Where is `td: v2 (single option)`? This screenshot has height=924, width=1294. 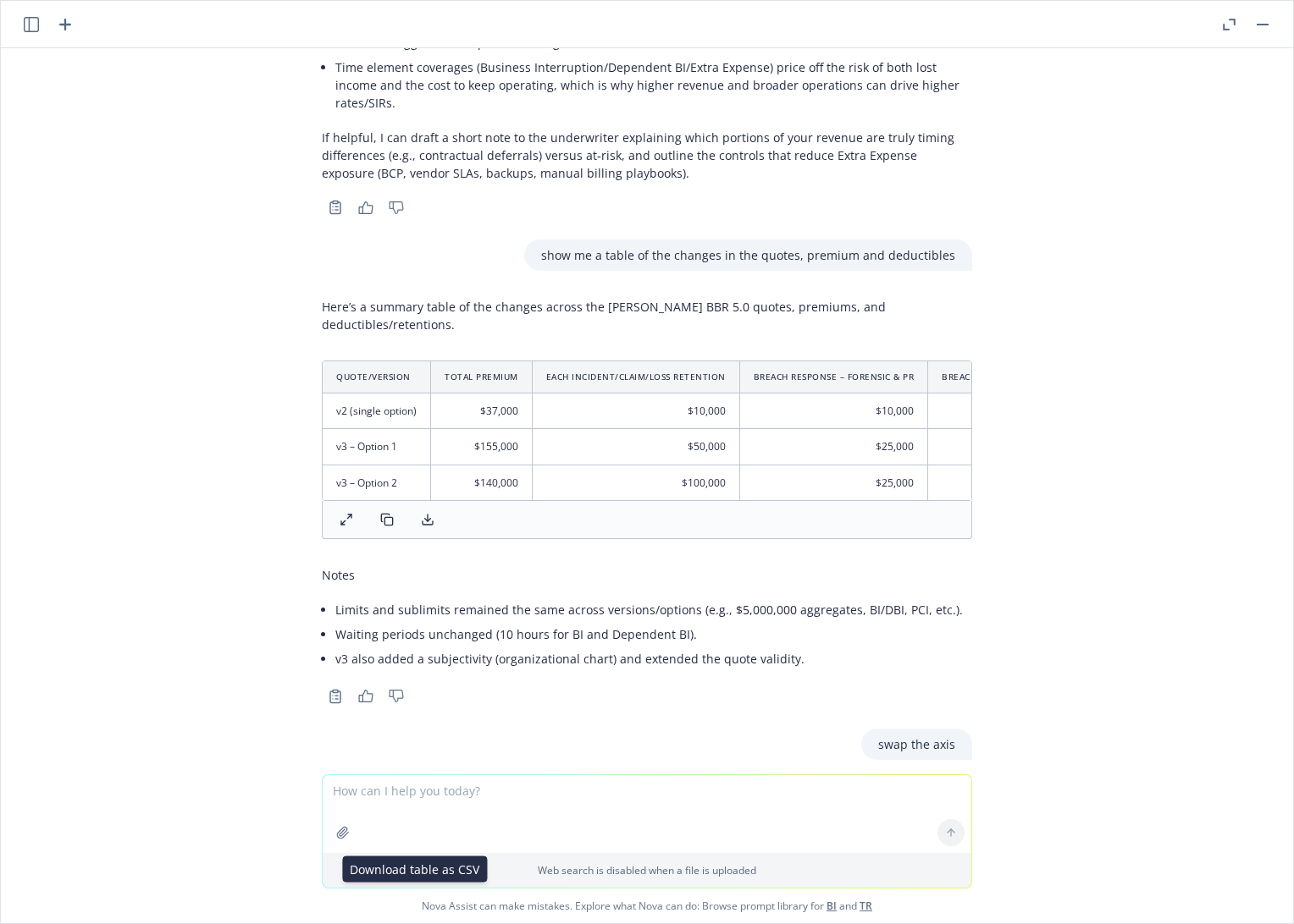
td: v2 (single option) is located at coordinates (377, 412).